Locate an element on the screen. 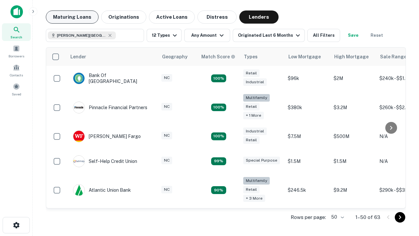 This screenshot has height=236, width=419. td: $96k is located at coordinates (307, 78).